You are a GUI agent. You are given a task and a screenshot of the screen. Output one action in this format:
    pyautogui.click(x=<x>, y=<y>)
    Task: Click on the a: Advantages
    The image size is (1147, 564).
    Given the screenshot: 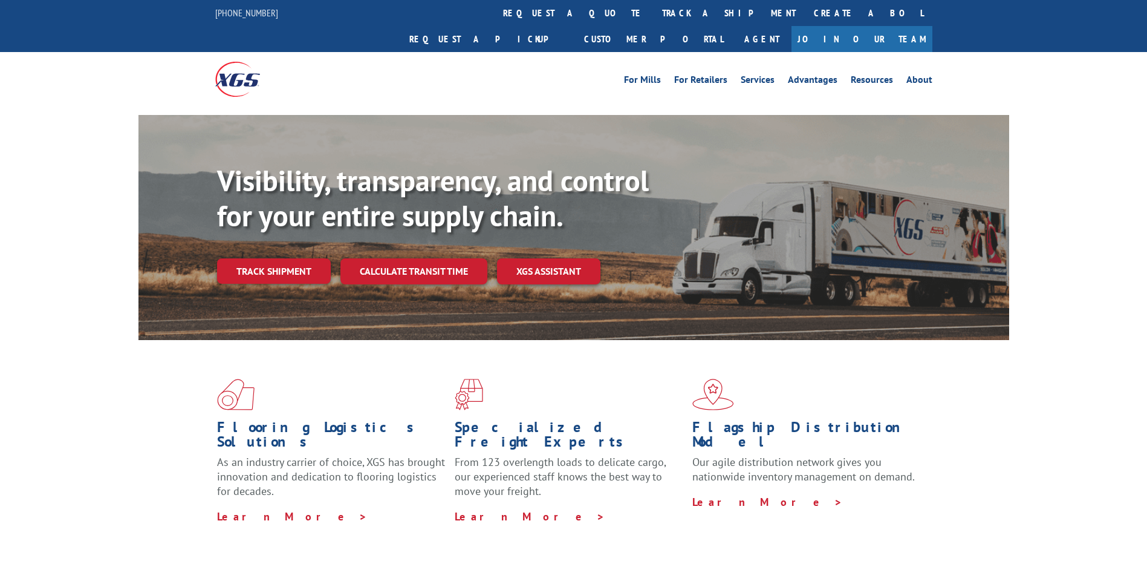 What is the action you would take?
    pyautogui.click(x=813, y=82)
    